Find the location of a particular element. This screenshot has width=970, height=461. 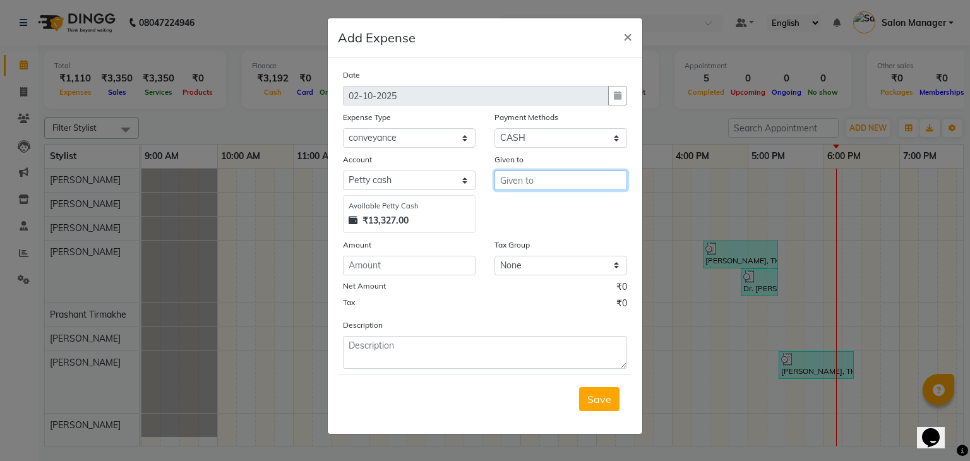

span: Save is located at coordinates (599, 399).